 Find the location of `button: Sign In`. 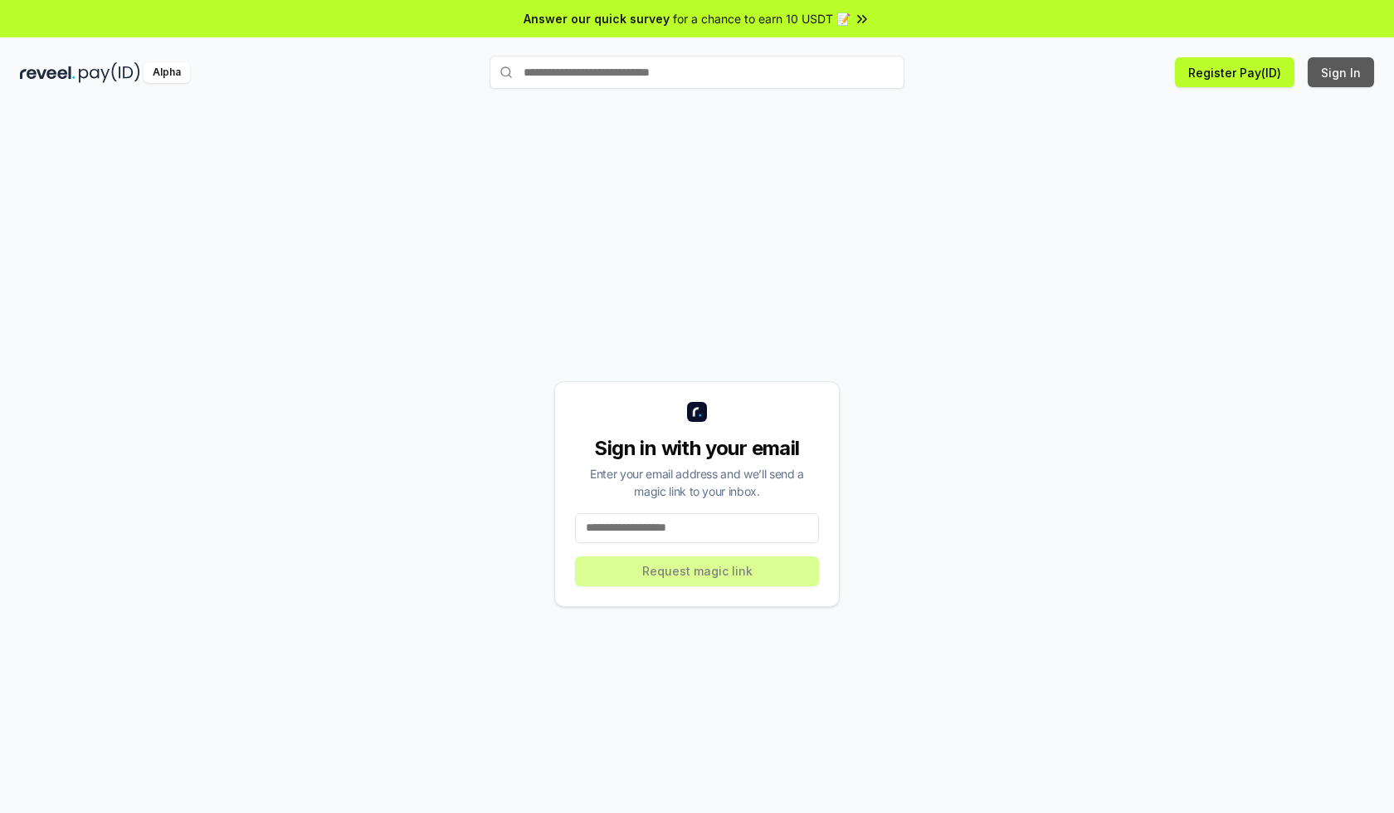

button: Sign In is located at coordinates (1341, 72).